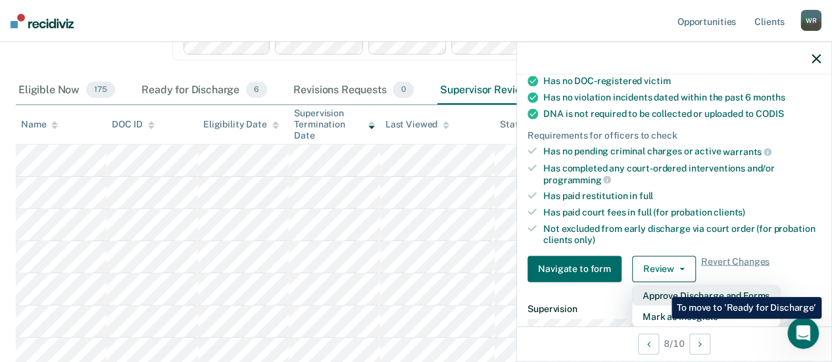 The height and width of the screenshot is (362, 832). What do you see at coordinates (101, 90) in the screenshot?
I see `span: 175` at bounding box center [101, 90].